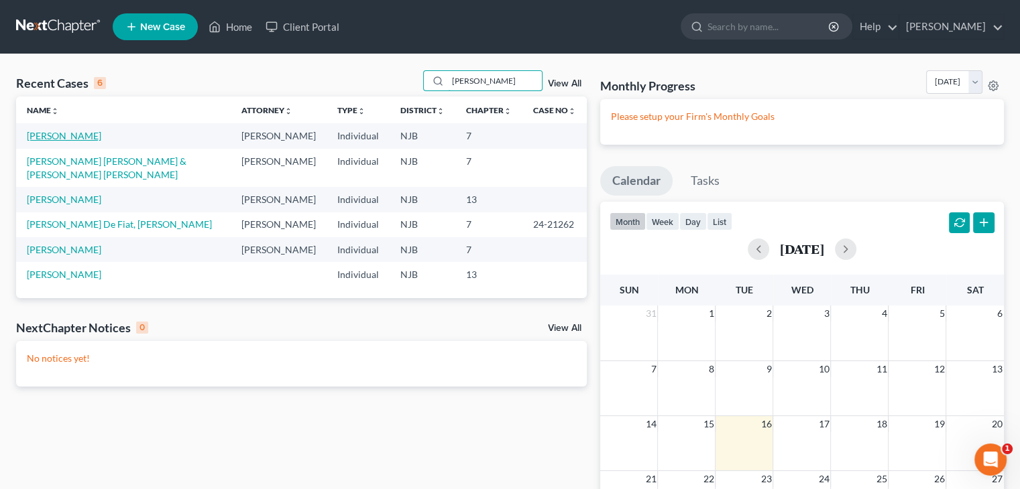  I want to click on span: 8, so click(711, 369).